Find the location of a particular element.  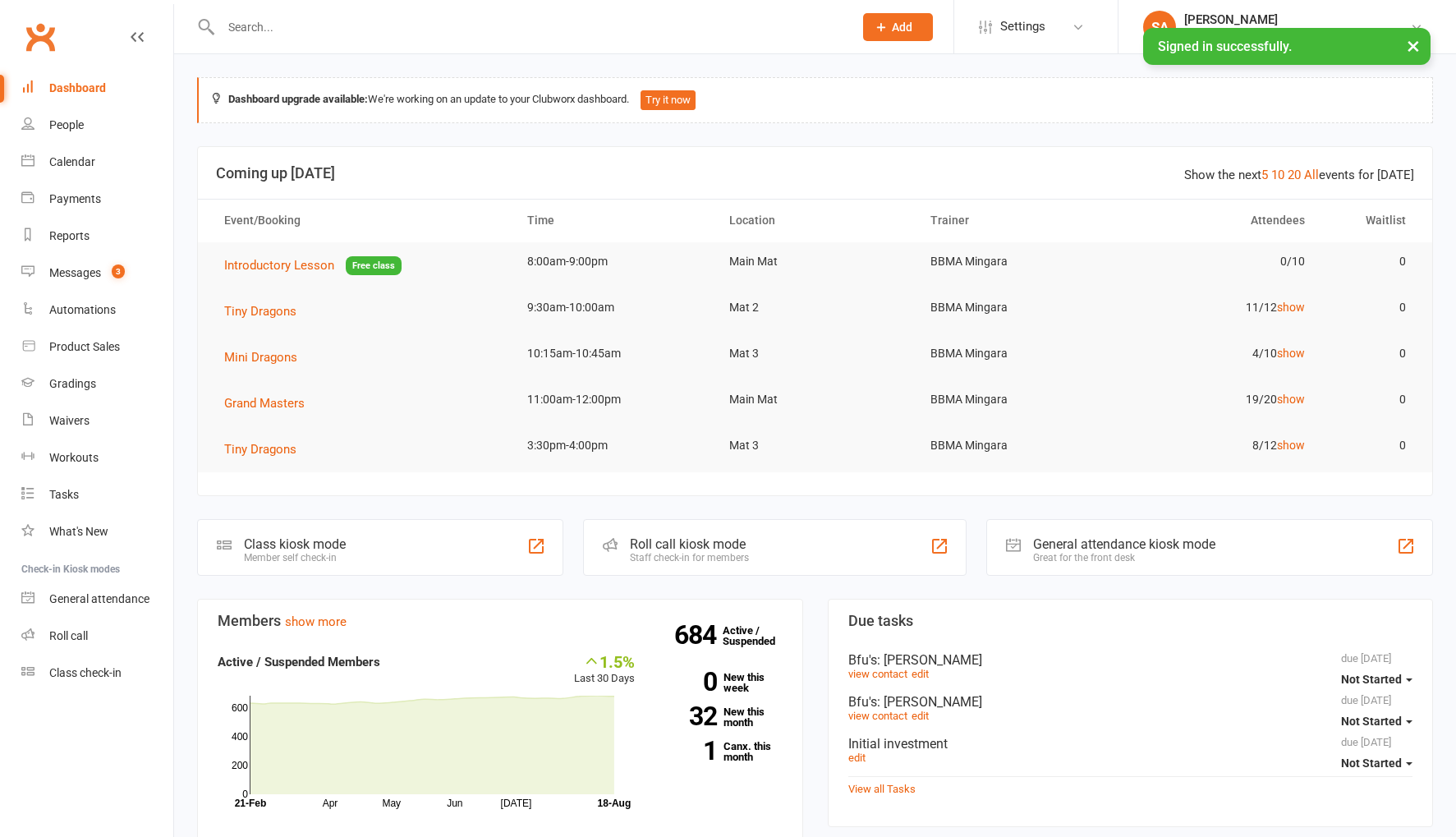

span: Add is located at coordinates (902, 27).